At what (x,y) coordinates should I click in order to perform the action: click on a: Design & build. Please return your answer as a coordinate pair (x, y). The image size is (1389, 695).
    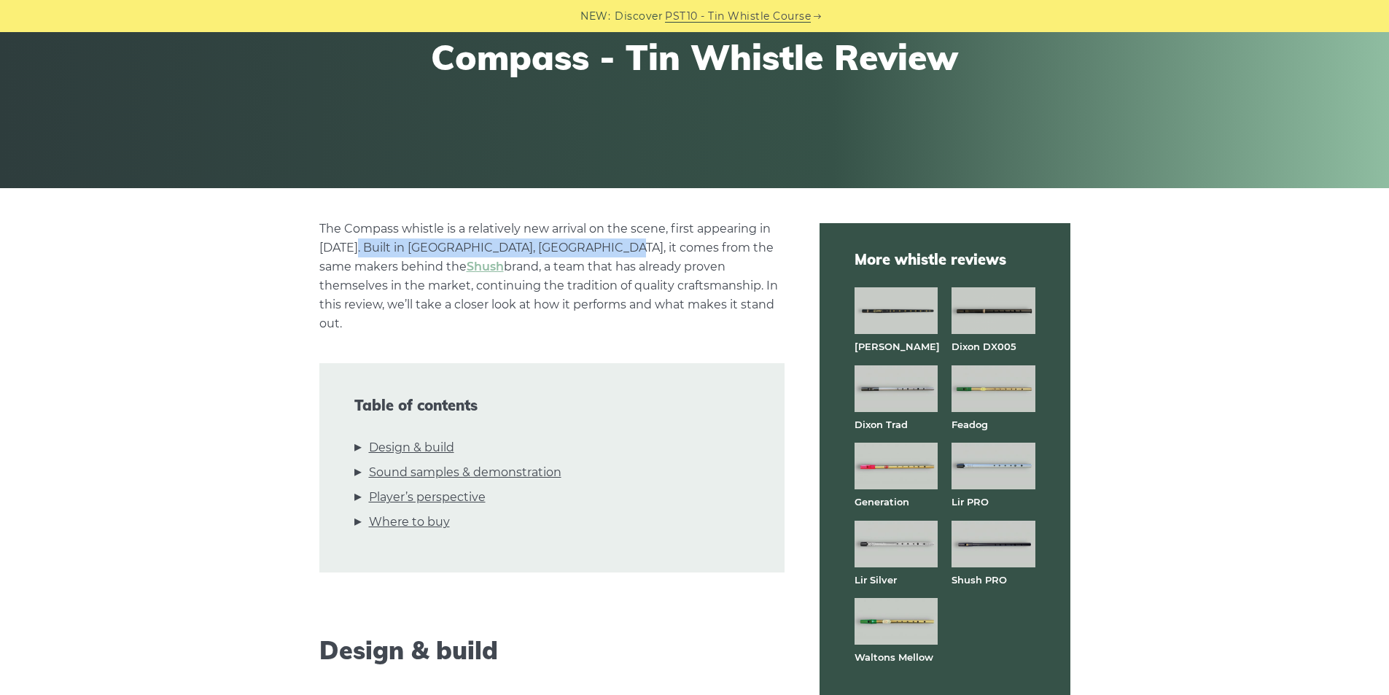
    Looking at the image, I should click on (411, 448).